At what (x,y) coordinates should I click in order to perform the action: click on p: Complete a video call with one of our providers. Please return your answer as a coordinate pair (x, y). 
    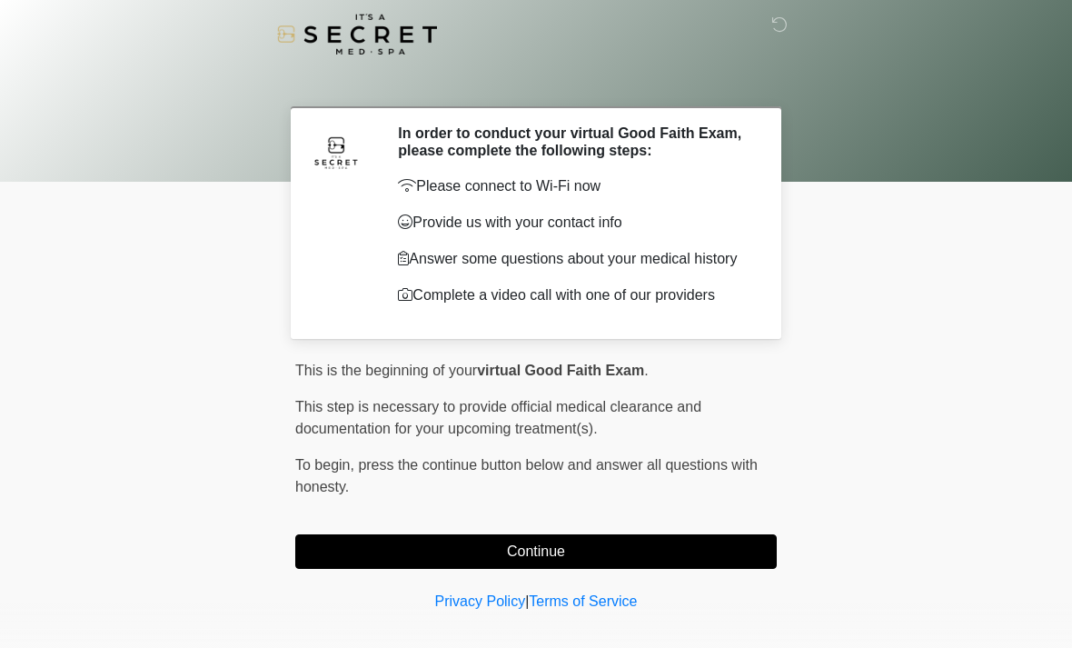
    Looking at the image, I should click on (573, 295).